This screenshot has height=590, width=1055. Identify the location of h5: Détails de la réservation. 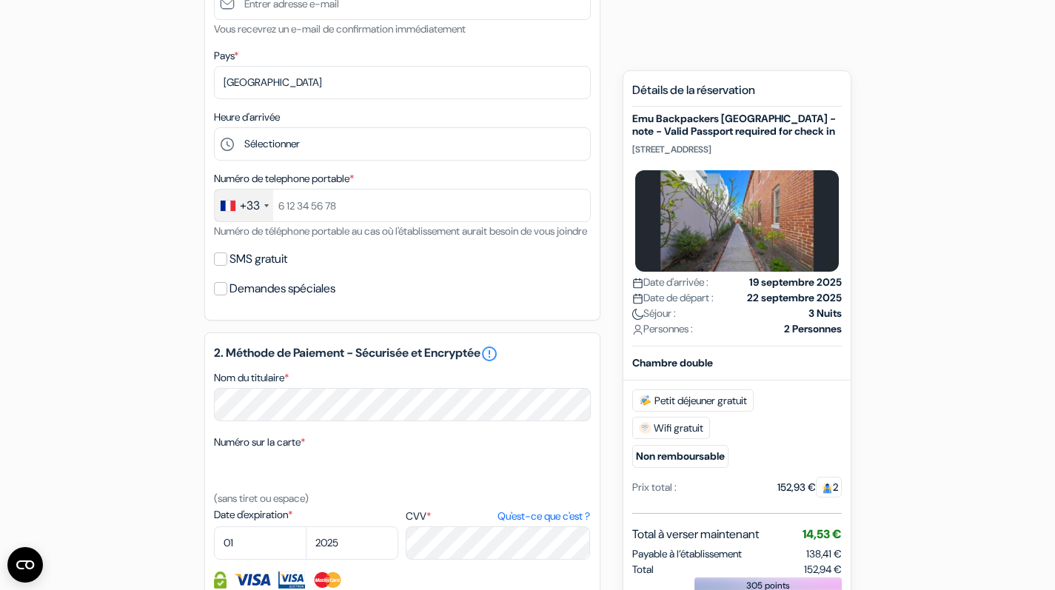
(737, 95).